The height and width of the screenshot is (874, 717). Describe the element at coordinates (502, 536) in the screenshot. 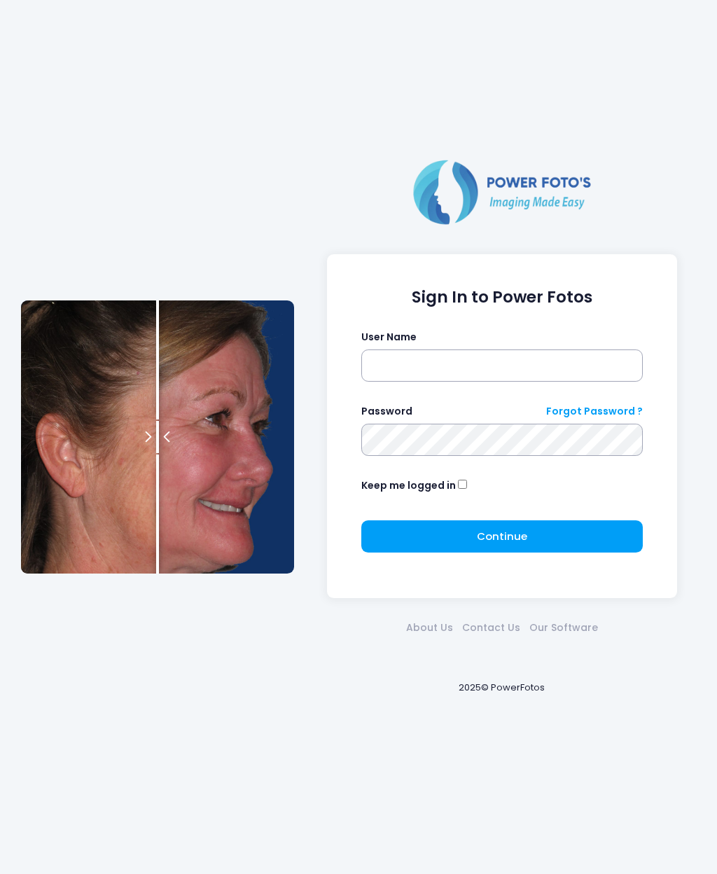

I see `span: Continue` at that location.